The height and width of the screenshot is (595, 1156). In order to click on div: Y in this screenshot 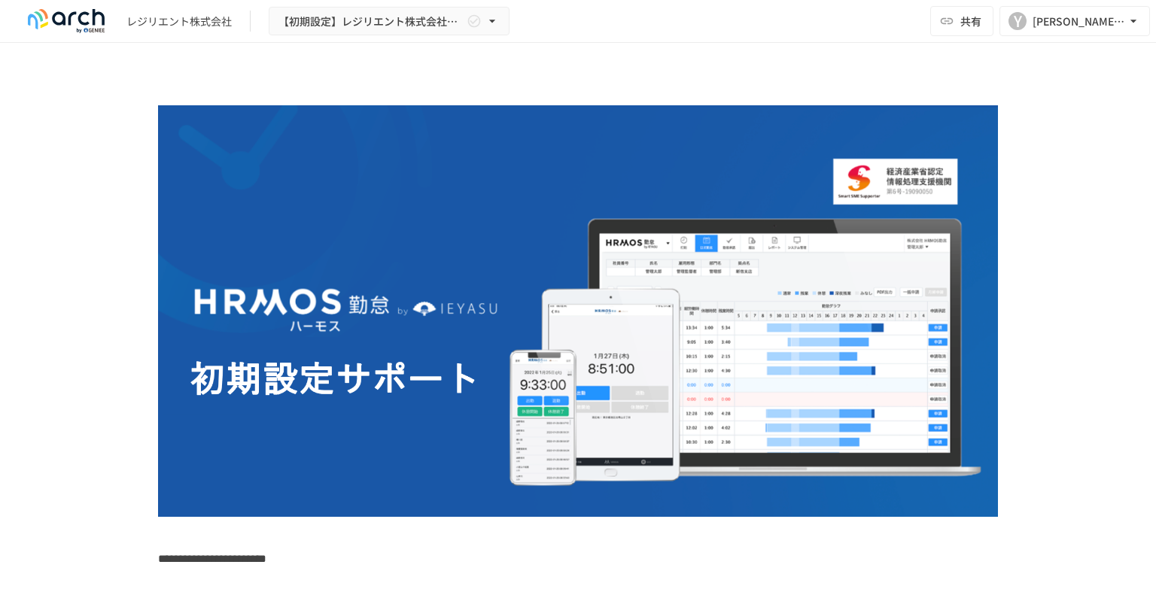, I will do `click(1018, 21)`.